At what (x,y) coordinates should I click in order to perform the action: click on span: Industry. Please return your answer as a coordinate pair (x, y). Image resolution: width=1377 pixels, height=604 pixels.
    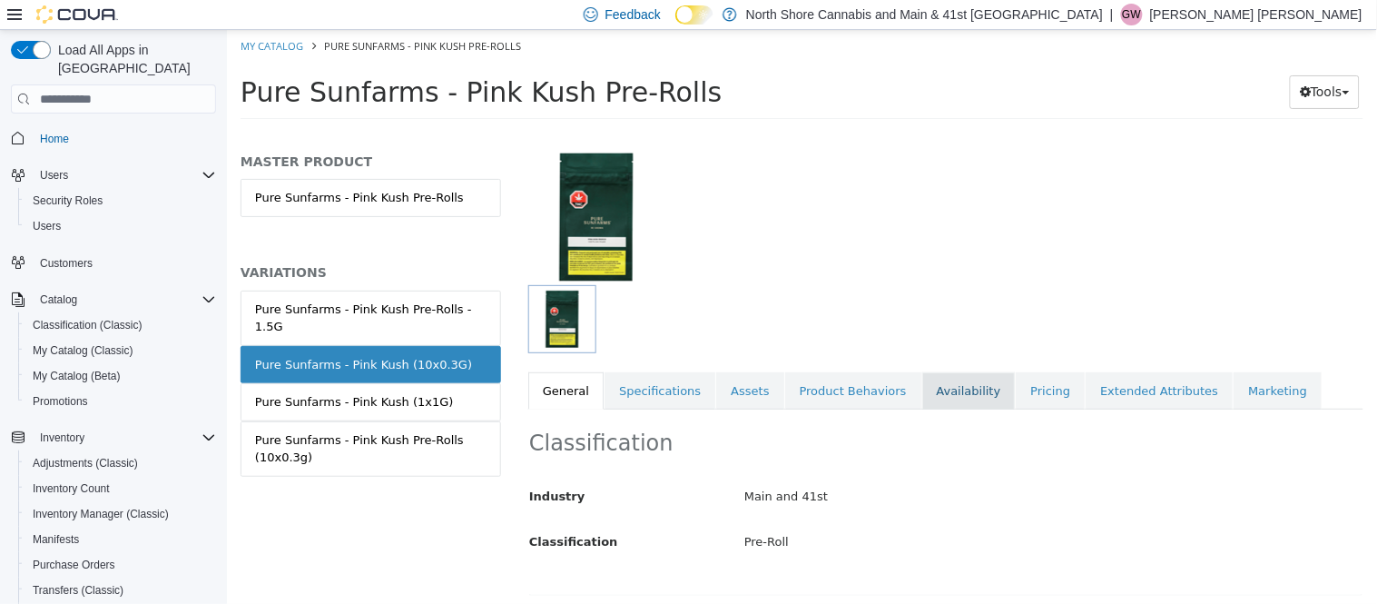
    Looking at the image, I should click on (330, 466).